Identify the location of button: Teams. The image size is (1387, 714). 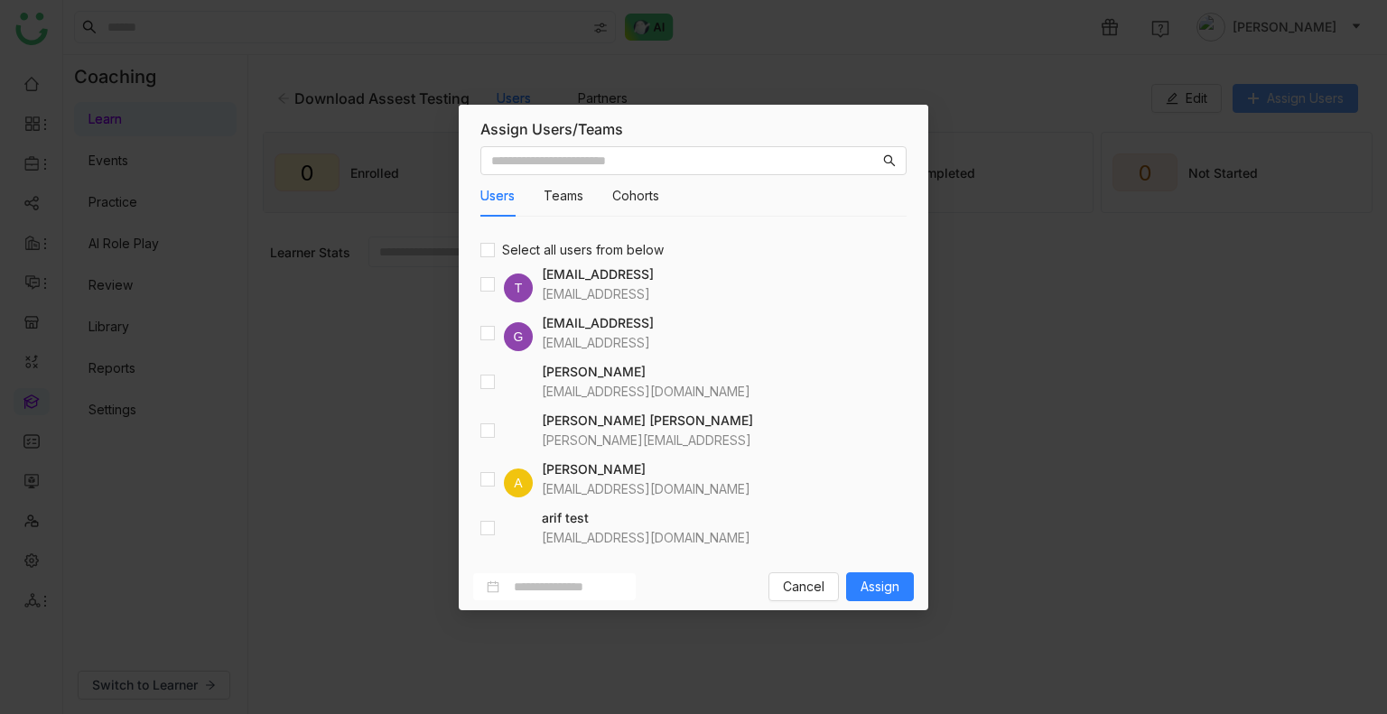
(564, 196).